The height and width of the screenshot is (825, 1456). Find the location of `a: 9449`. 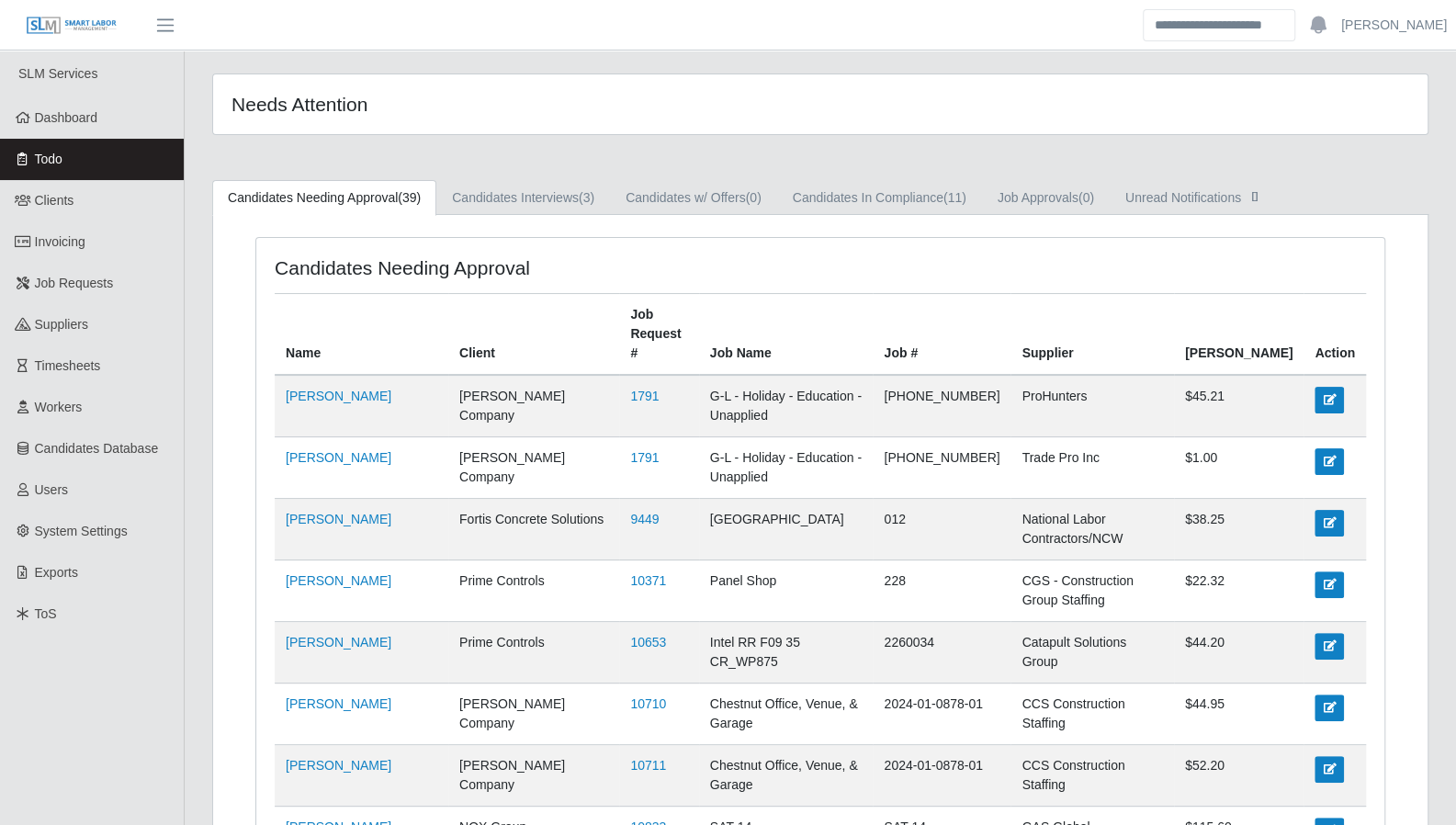

a: 9449 is located at coordinates (644, 519).